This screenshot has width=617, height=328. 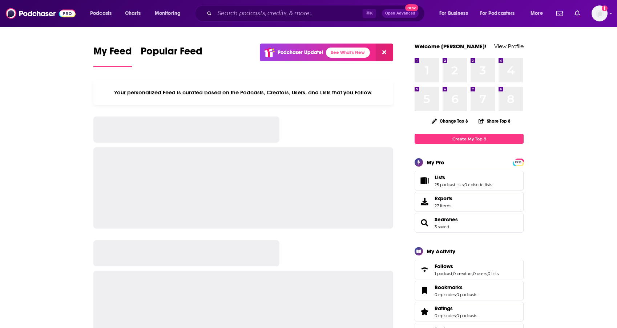 What do you see at coordinates (469, 139) in the screenshot?
I see `a: Create My Top 8` at bounding box center [469, 139].